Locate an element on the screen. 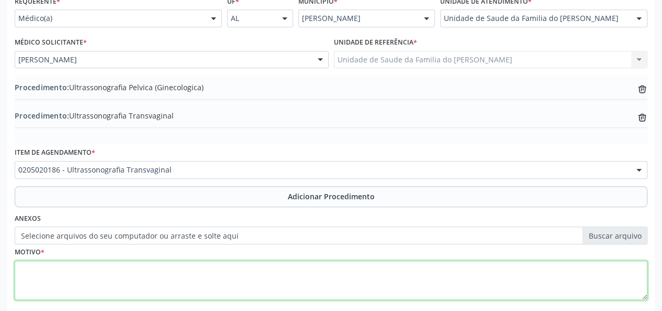 The height and width of the screenshot is (311, 662). label: Anexos is located at coordinates (28, 218).